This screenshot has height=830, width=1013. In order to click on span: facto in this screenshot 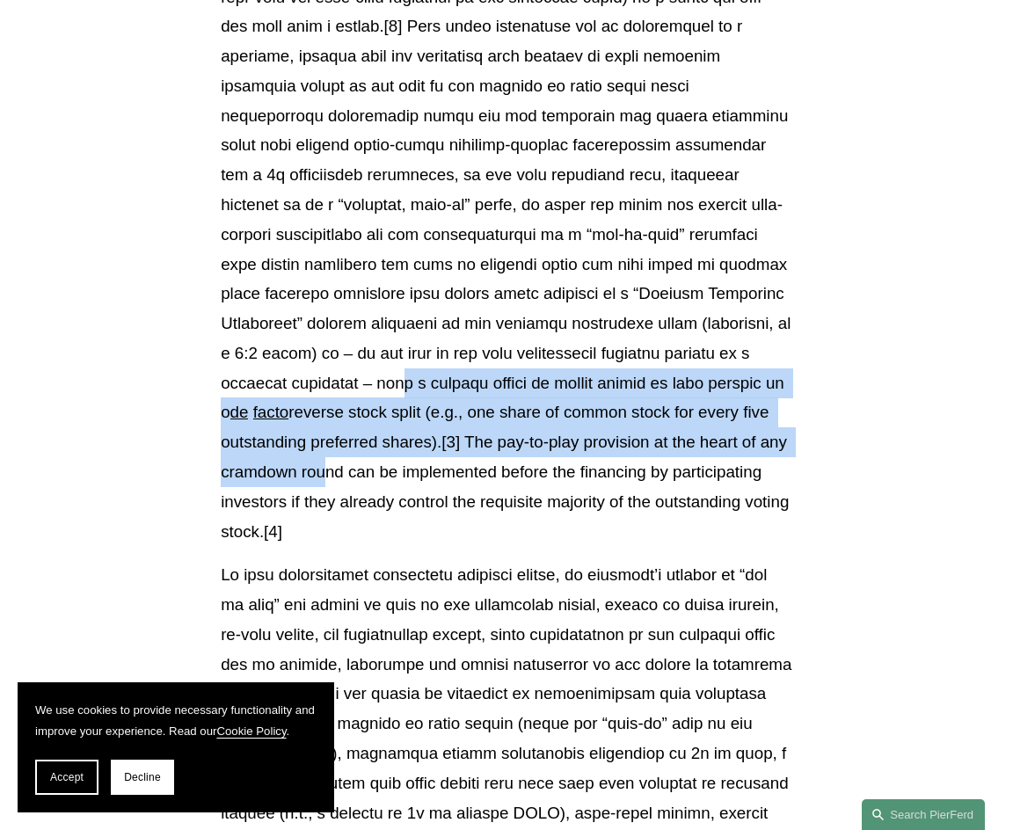, I will do `click(271, 412)`.